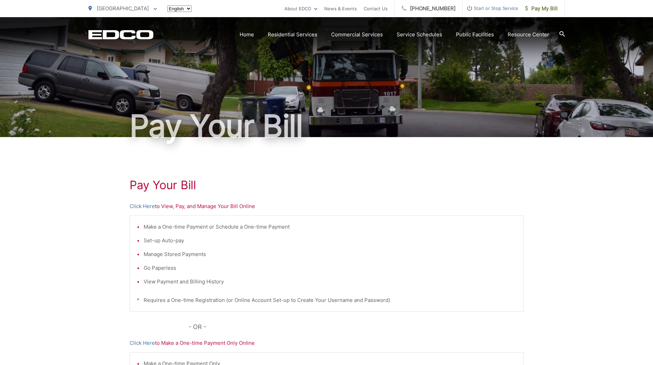  What do you see at coordinates (327, 206) in the screenshot?
I see `p: to View, Pay, and Manage Your Bill Online` at bounding box center [327, 206].